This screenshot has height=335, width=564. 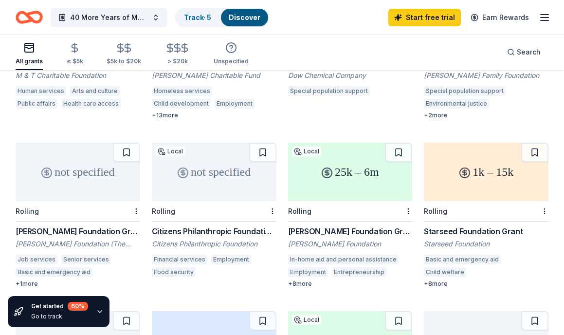 What do you see at coordinates (486, 244) in the screenshot?
I see `div: Starseed Foundation` at bounding box center [486, 244].